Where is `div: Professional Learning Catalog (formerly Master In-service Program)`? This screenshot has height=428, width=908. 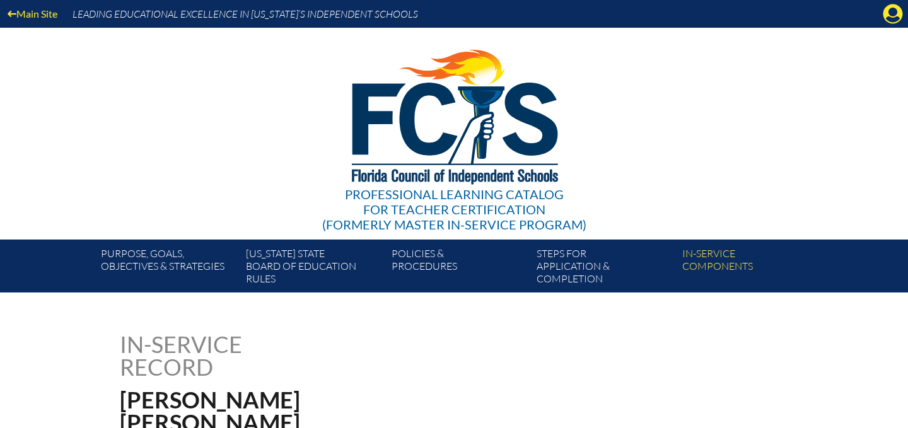
div: Professional Learning Catalog (formerly Master In-service Program) is located at coordinates (454, 209).